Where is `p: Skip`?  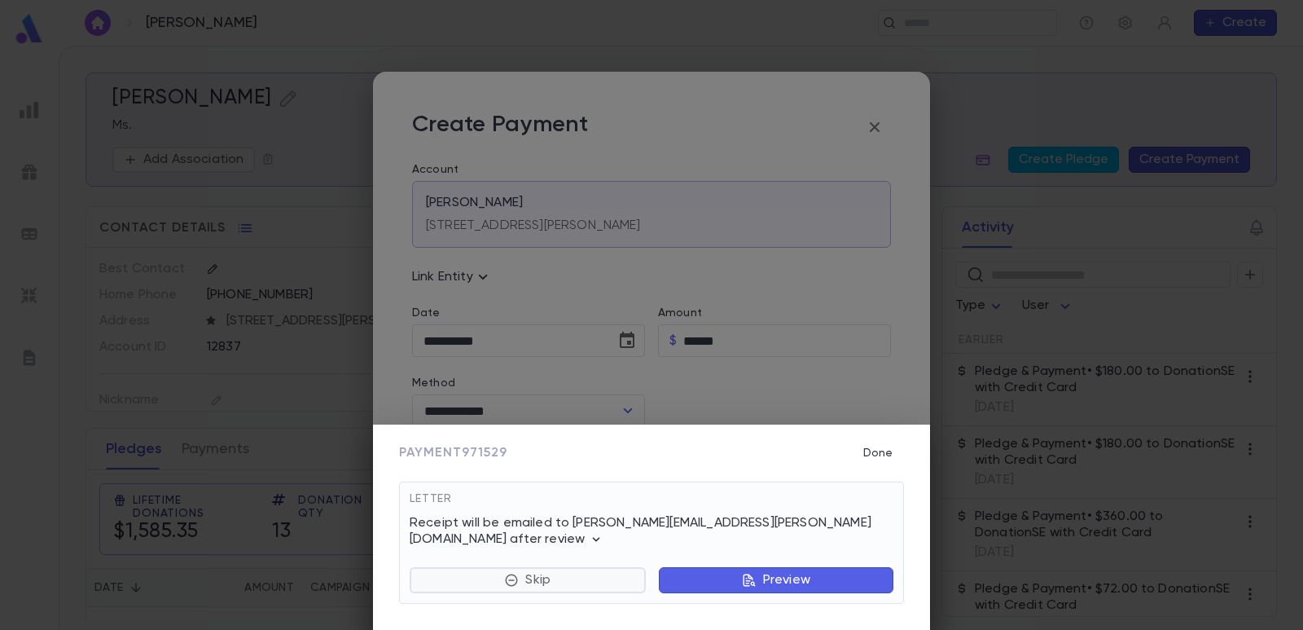
p: Skip is located at coordinates (537, 580).